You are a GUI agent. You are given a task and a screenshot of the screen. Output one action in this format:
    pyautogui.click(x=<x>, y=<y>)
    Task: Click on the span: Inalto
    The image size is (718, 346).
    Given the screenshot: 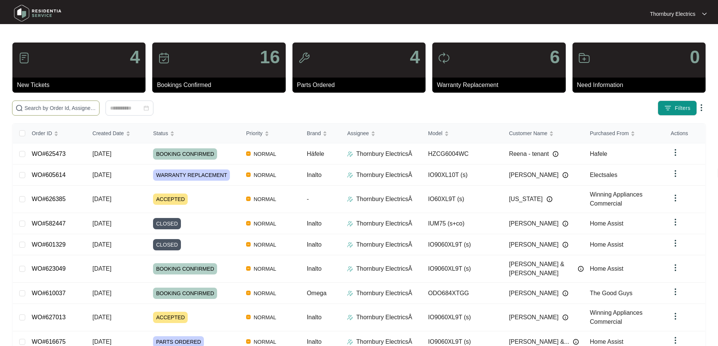 What is the action you would take?
    pyautogui.click(x=314, y=342)
    